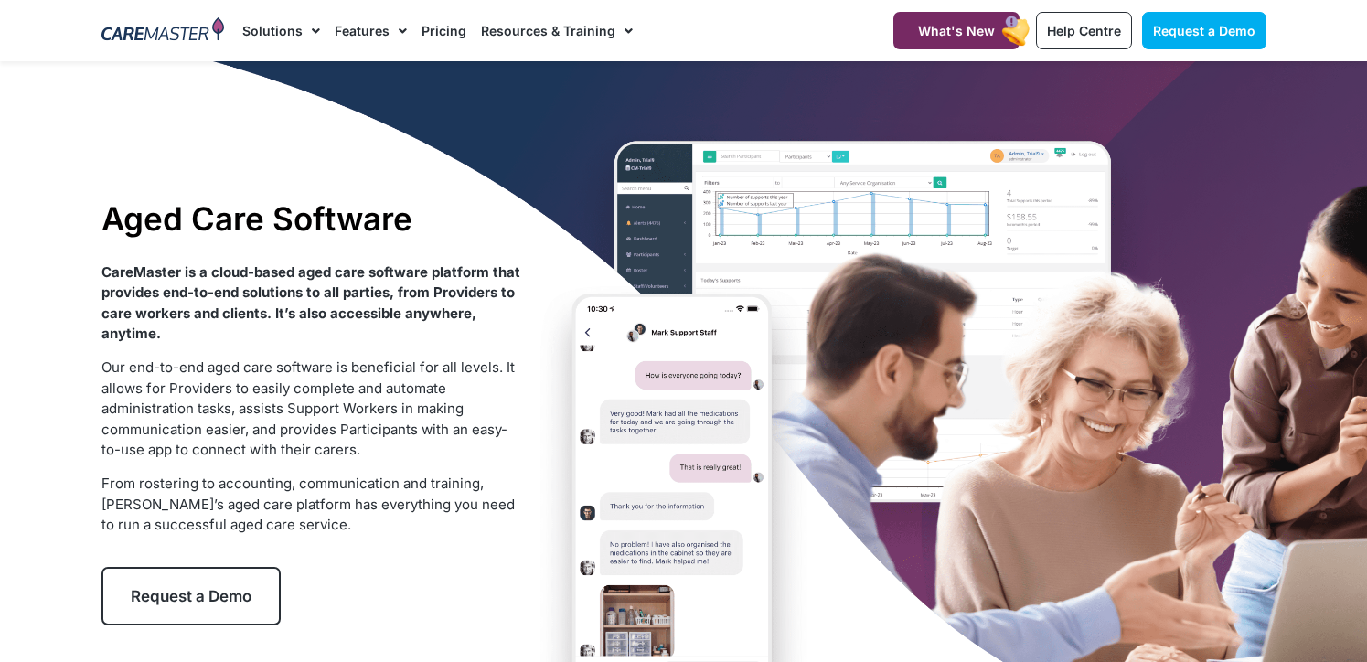  Describe the element at coordinates (1083, 30) in the screenshot. I see `a: Help Centre` at that location.